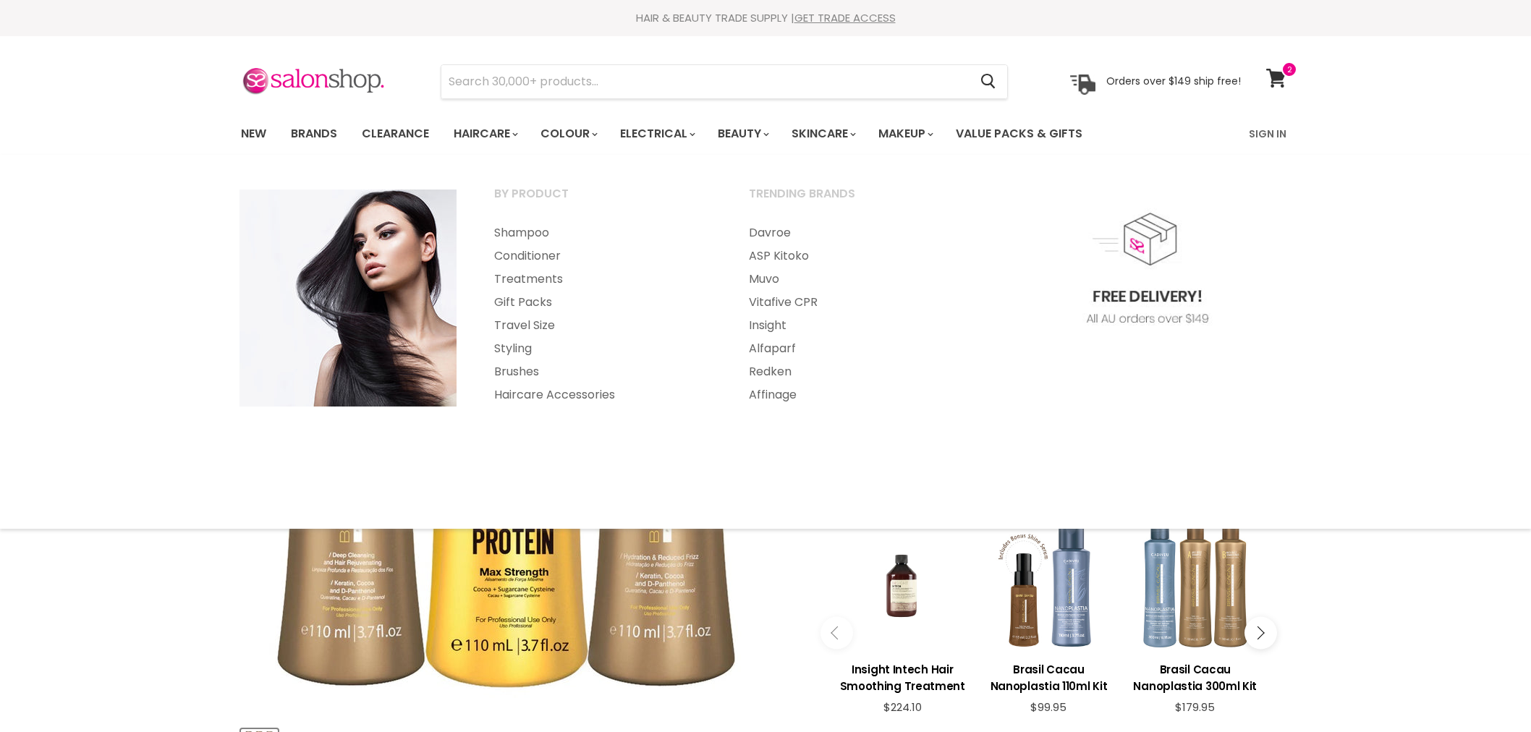 Image resolution: width=1531 pixels, height=732 pixels. I want to click on a: Styling, so click(602, 349).